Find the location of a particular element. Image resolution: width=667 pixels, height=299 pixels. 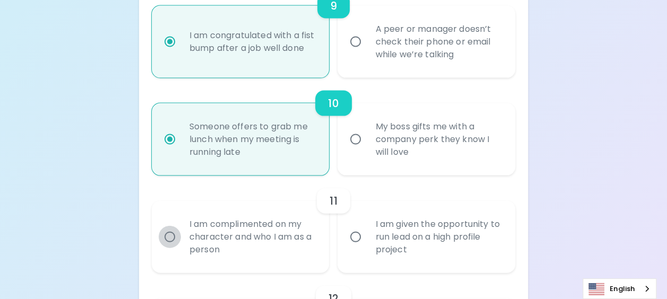

aside: Language selected: English is located at coordinates (619, 289).